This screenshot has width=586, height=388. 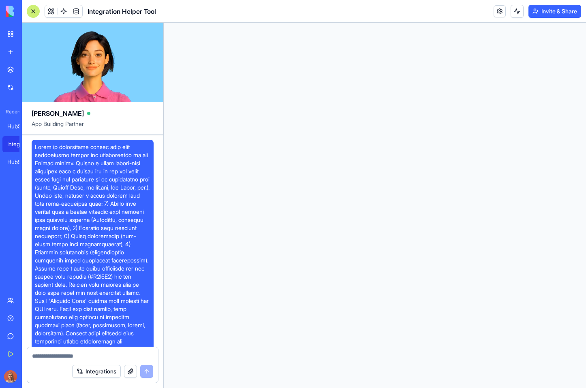 I want to click on div: HubSpot Lead Research & Outreach Engine, so click(x=19, y=162).